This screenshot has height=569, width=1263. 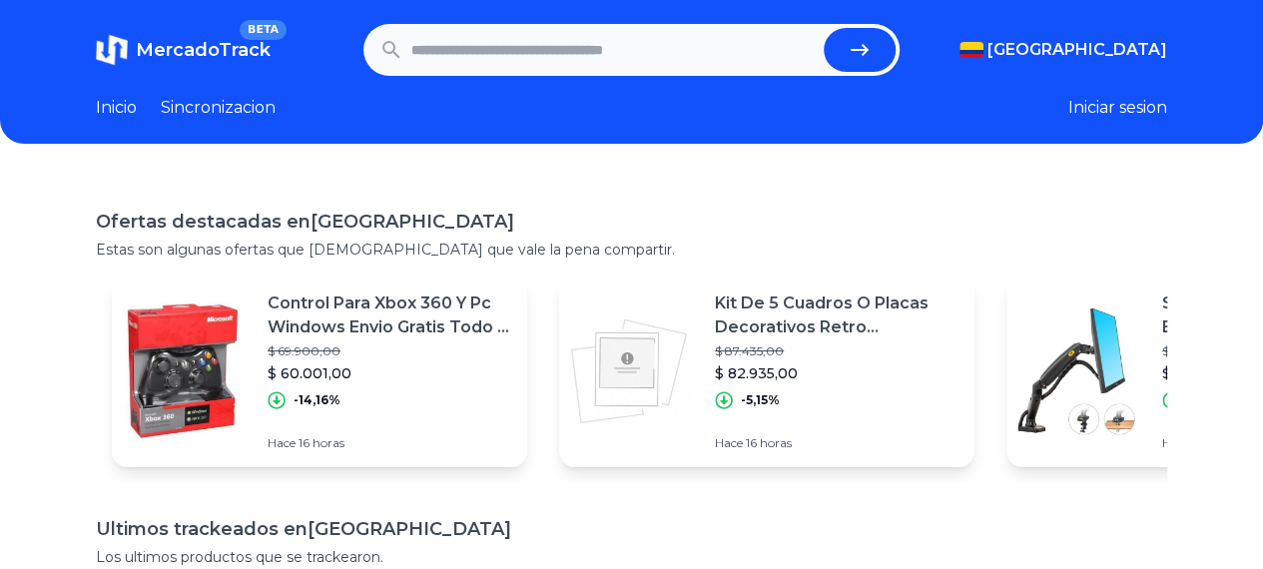 What do you see at coordinates (116, 108) in the screenshot?
I see `a: Inicio` at bounding box center [116, 108].